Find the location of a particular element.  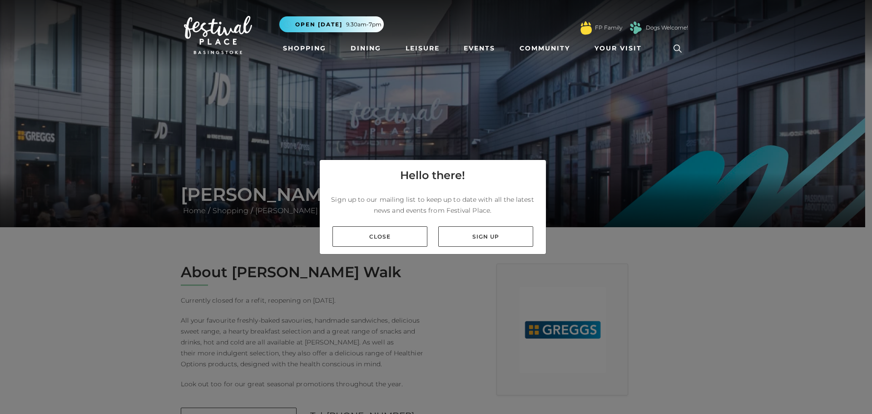

a: Close is located at coordinates (379, 236).